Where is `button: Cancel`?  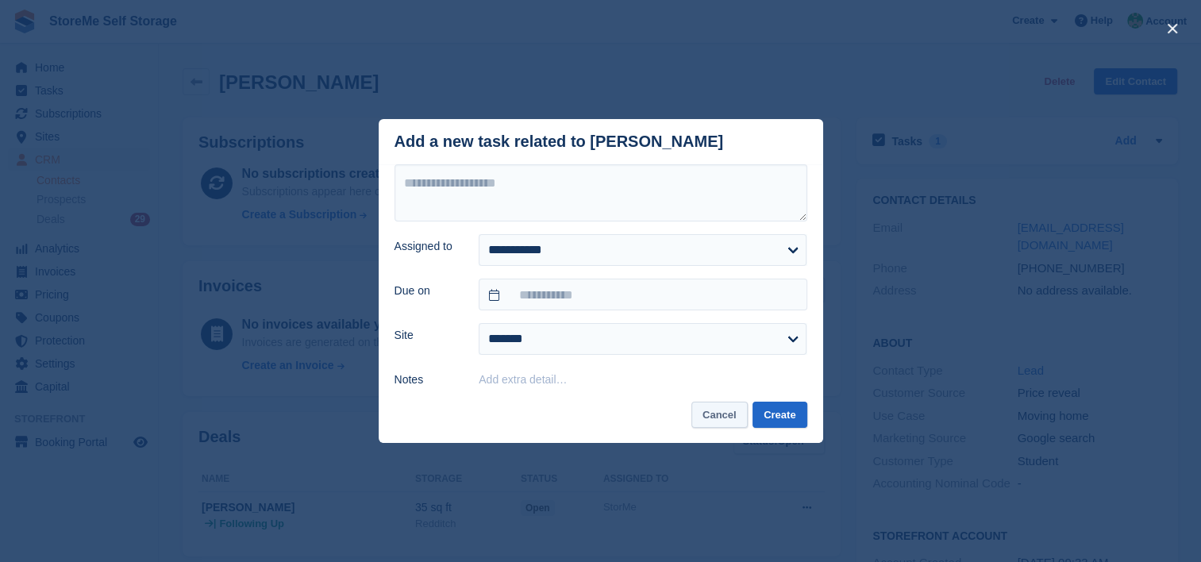
button: Cancel is located at coordinates (719, 414).